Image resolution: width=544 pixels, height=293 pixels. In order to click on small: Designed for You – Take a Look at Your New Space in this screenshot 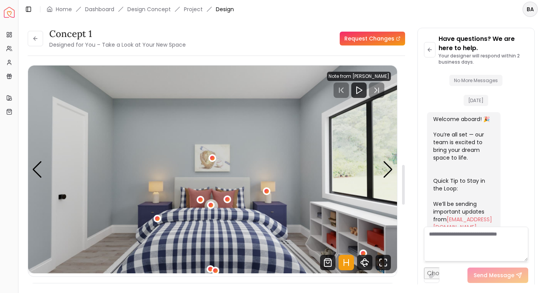, I will do `click(117, 45)`.